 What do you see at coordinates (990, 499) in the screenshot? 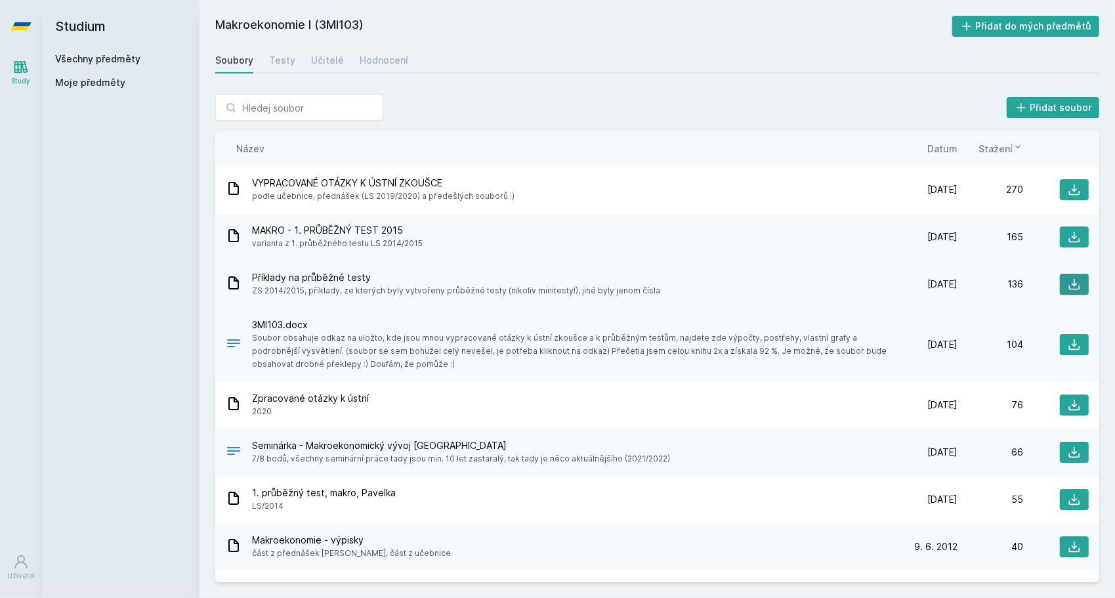
I see `div: 55` at bounding box center [990, 499].